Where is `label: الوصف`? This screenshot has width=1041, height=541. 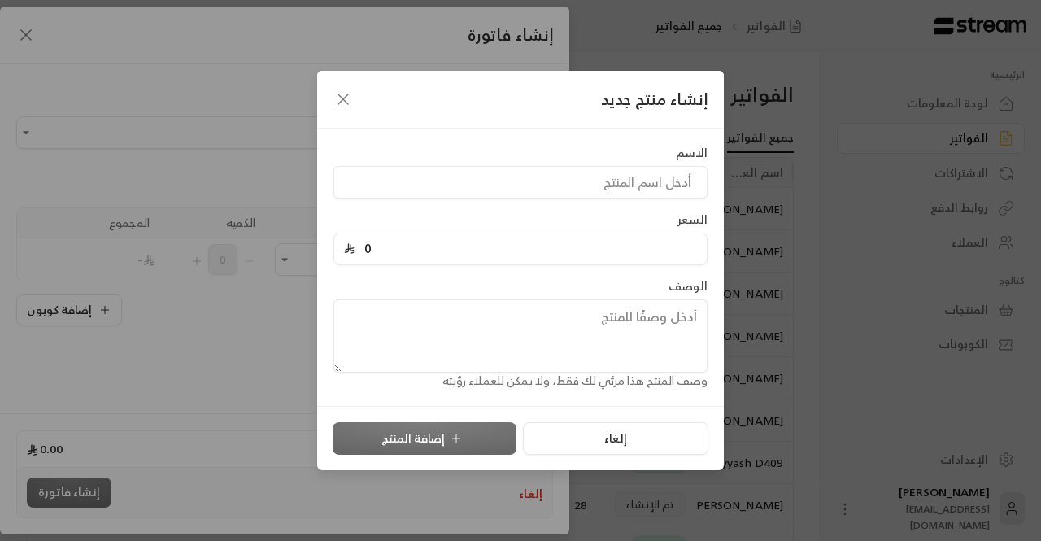 label: الوصف is located at coordinates (688, 286).